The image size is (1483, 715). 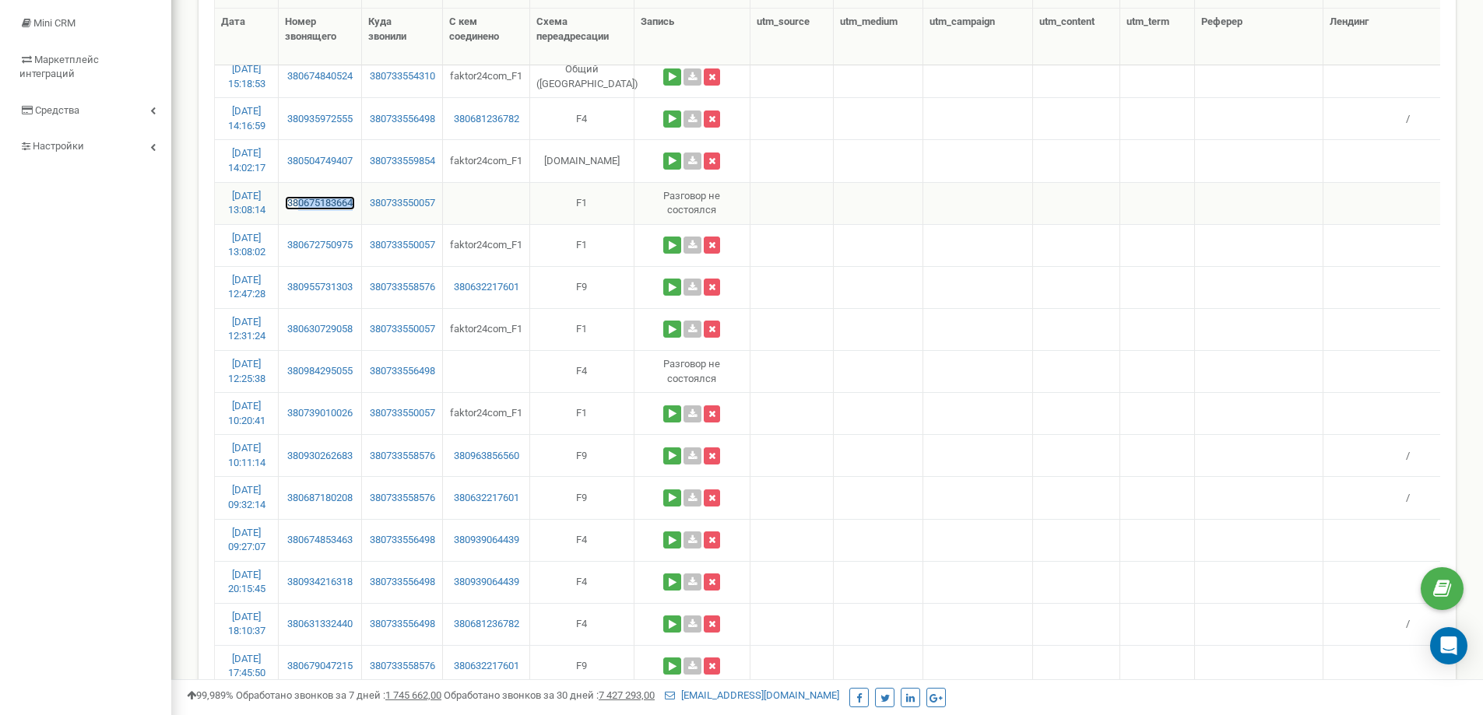 What do you see at coordinates (319, 666) in the screenshot?
I see `a: 380679047215` at bounding box center [319, 666].